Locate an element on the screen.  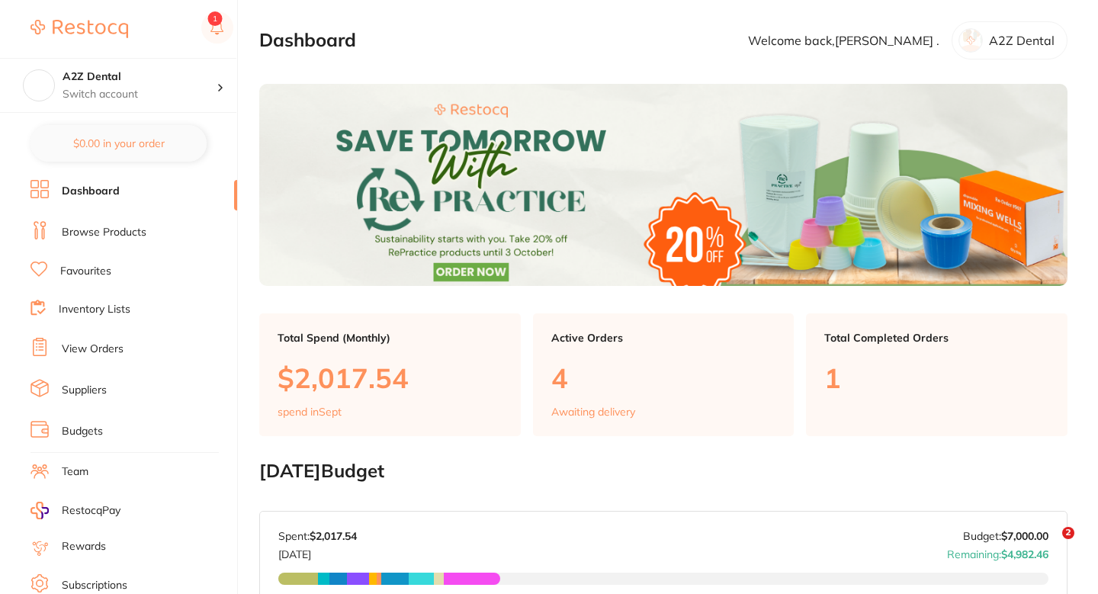
p: A2Z Dental is located at coordinates (1022, 40).